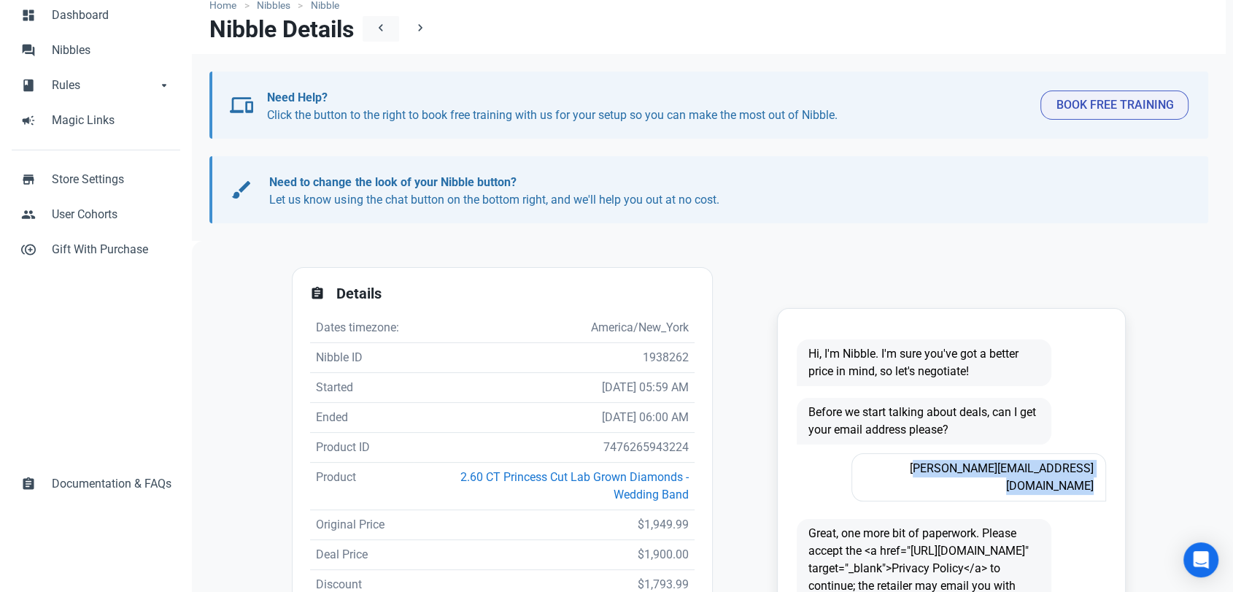  Describe the element at coordinates (362, 357) in the screenshot. I see `td: Nibble ID` at that location.